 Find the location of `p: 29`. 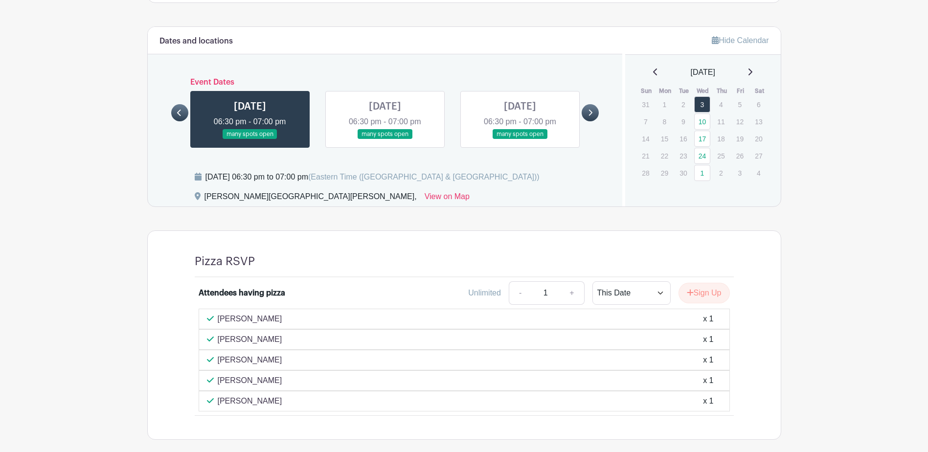

p: 29 is located at coordinates (664, 173).